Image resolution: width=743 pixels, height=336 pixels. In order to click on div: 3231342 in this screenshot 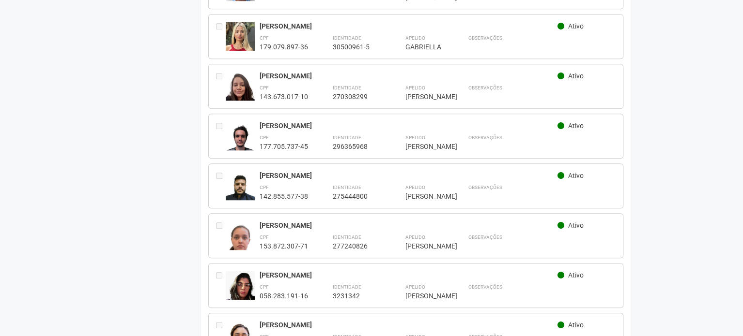, I will do `click(356, 296)`.